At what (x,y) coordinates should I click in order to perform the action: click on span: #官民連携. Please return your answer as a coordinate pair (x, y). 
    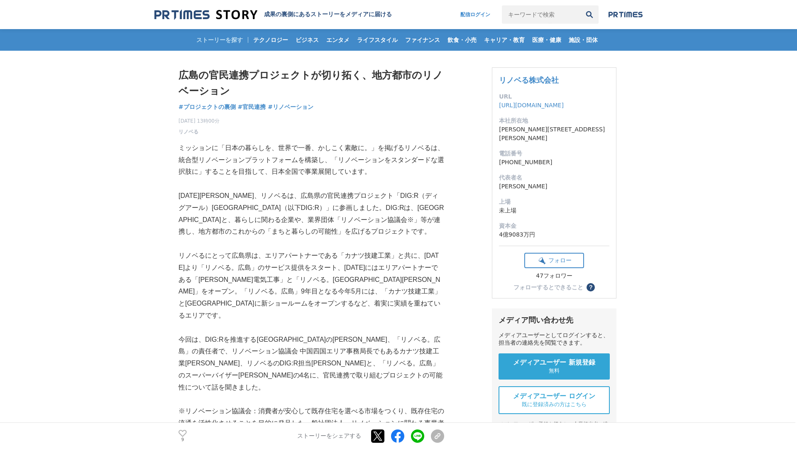
    Looking at the image, I should click on (252, 107).